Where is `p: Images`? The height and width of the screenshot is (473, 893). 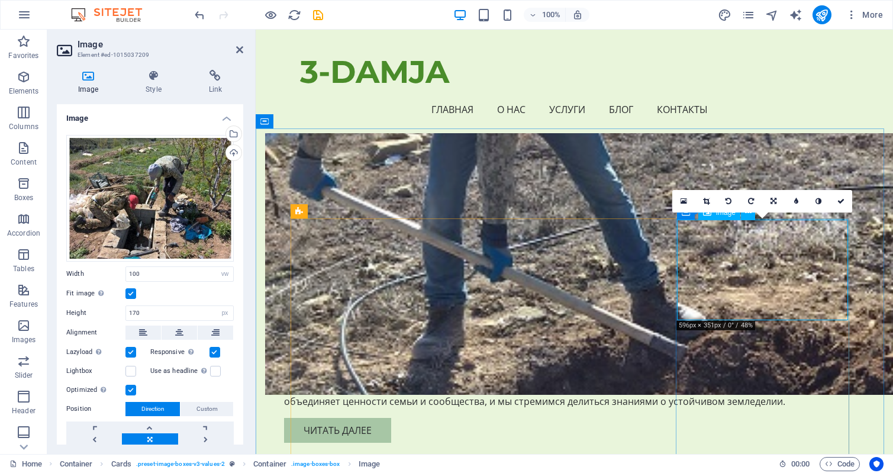
p: Images is located at coordinates (24, 340).